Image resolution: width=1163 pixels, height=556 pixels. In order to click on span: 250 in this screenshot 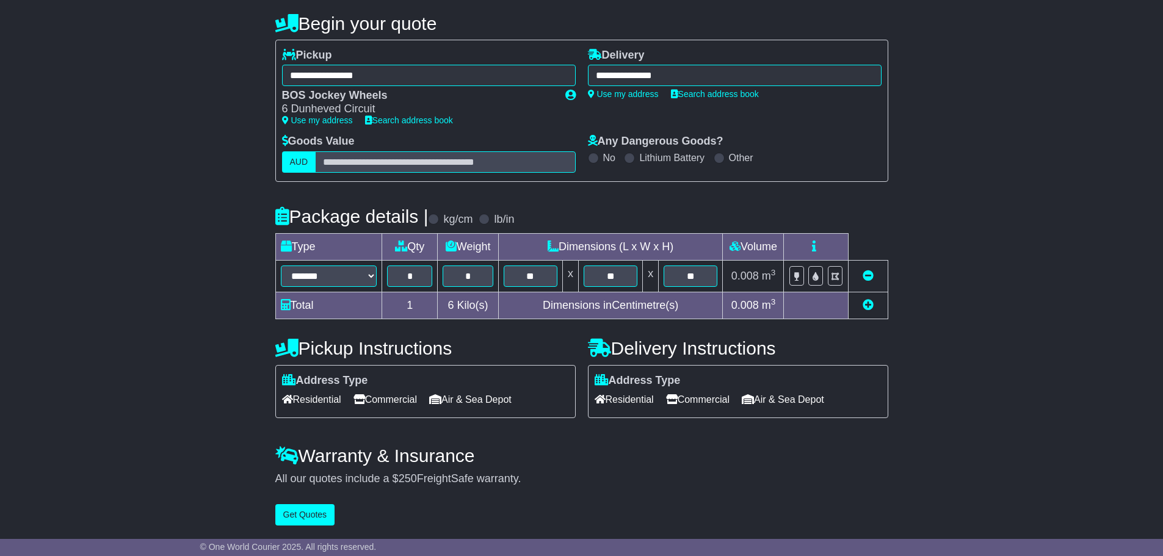, I will do `click(408, 478)`.